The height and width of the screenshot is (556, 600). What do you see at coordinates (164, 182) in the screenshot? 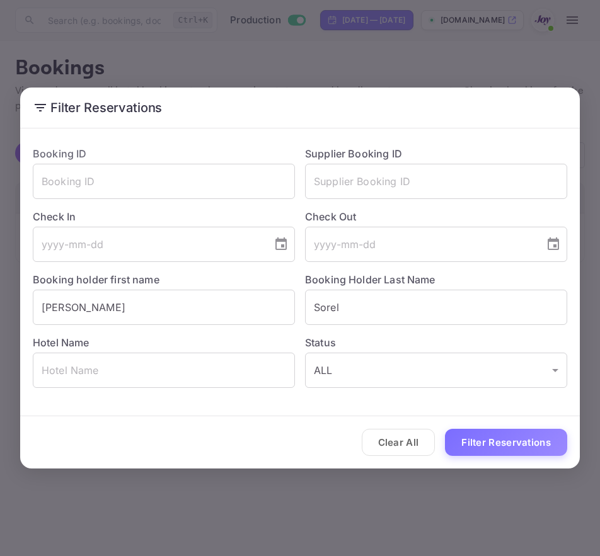
I see `input: Booking ID` at bounding box center [164, 182].